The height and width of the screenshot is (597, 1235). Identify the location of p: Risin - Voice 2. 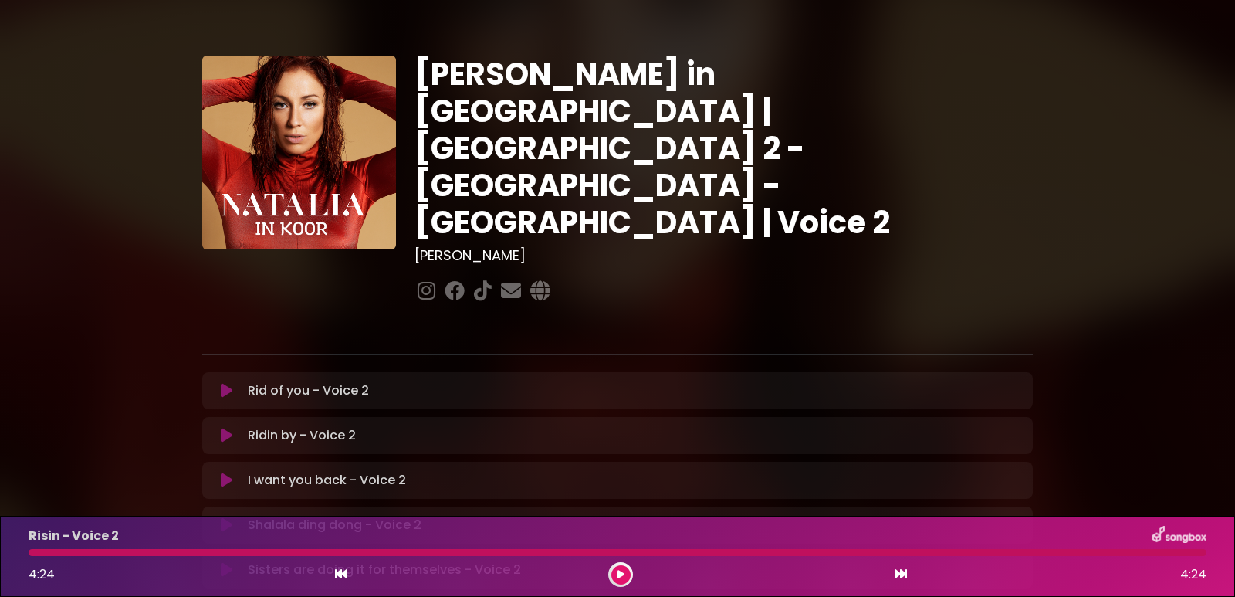
(73, 536).